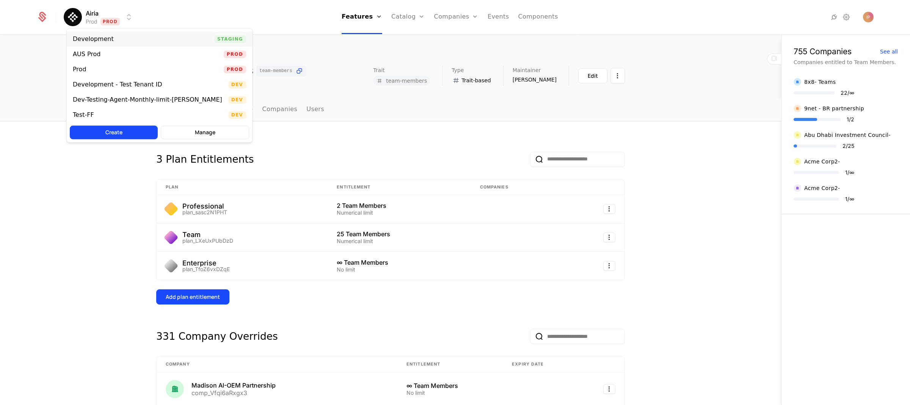 This screenshot has width=910, height=405. I want to click on div: Development, so click(93, 39).